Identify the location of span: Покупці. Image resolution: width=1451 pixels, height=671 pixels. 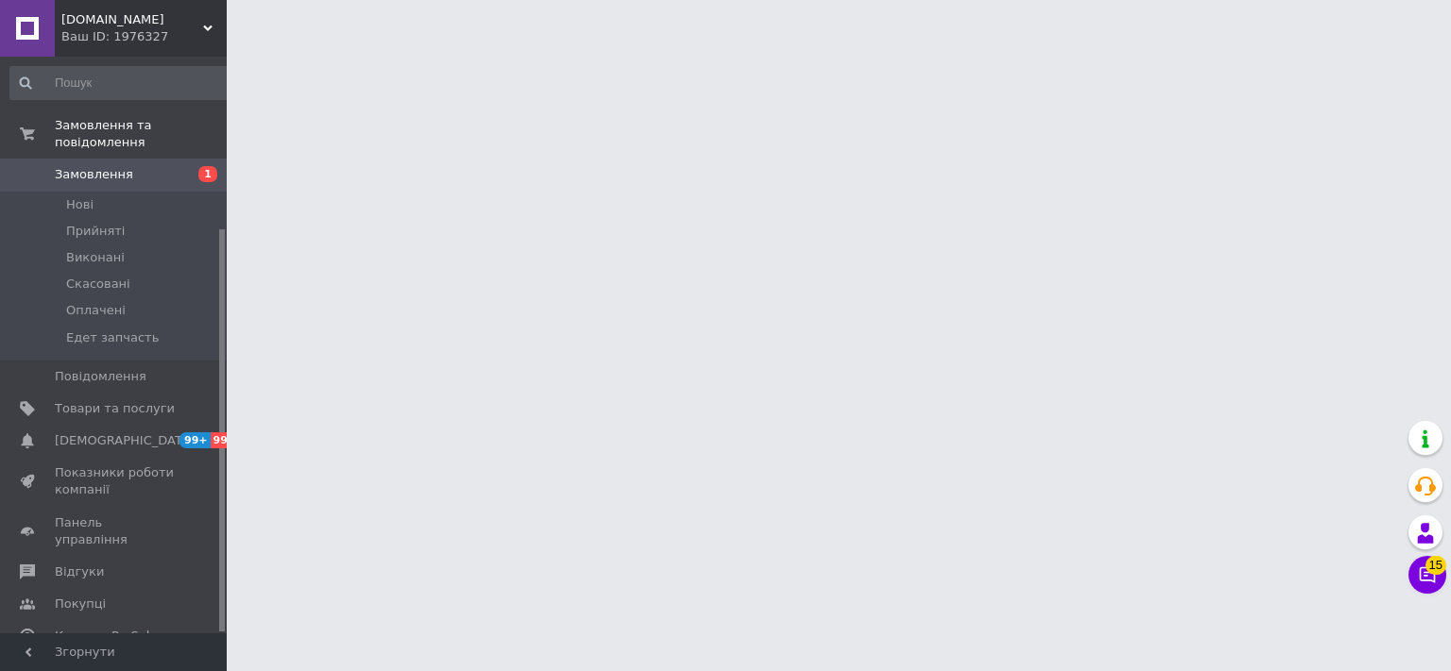
(80, 604).